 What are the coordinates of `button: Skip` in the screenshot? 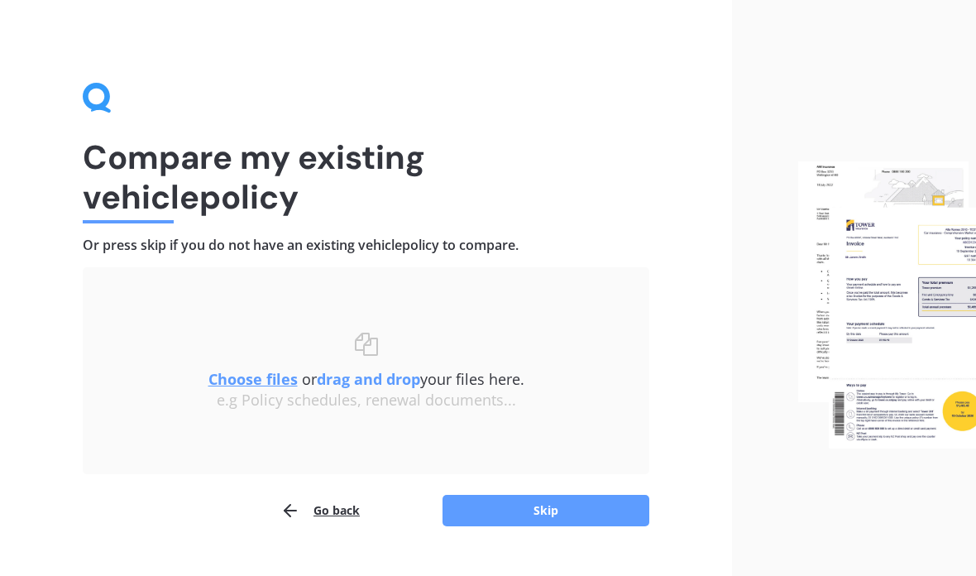 It's located at (546, 510).